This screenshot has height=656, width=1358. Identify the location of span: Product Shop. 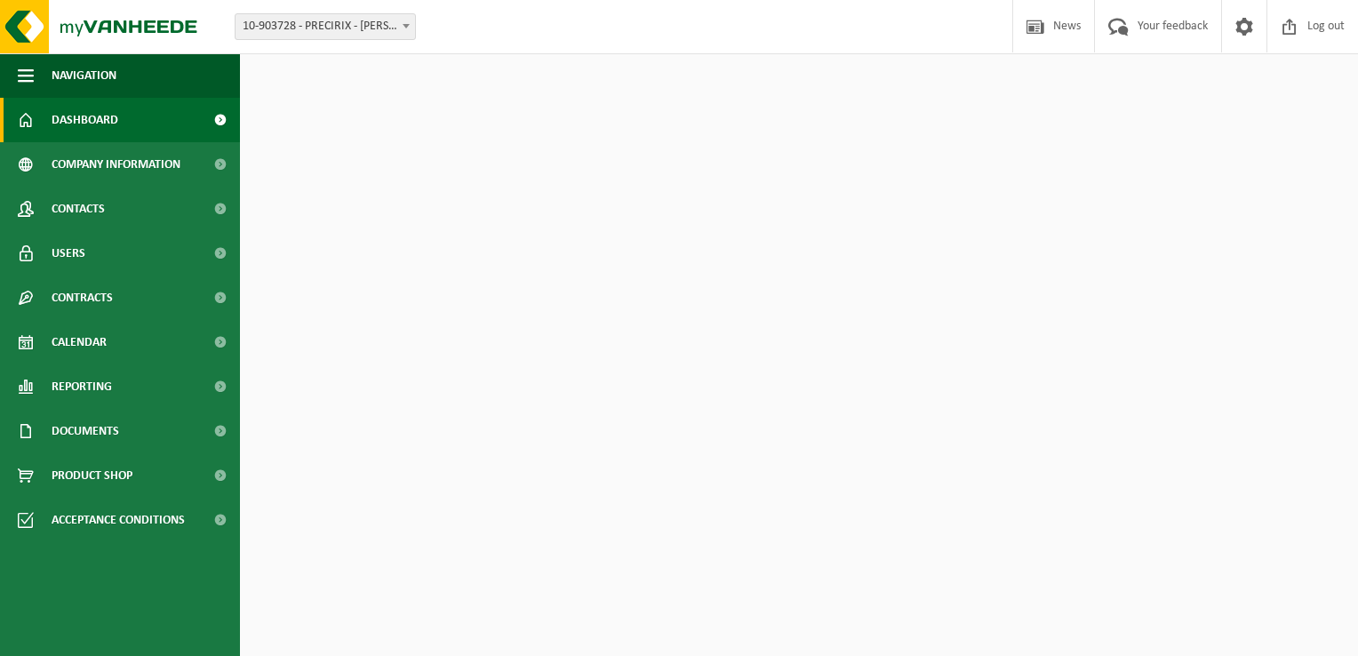
(92, 476).